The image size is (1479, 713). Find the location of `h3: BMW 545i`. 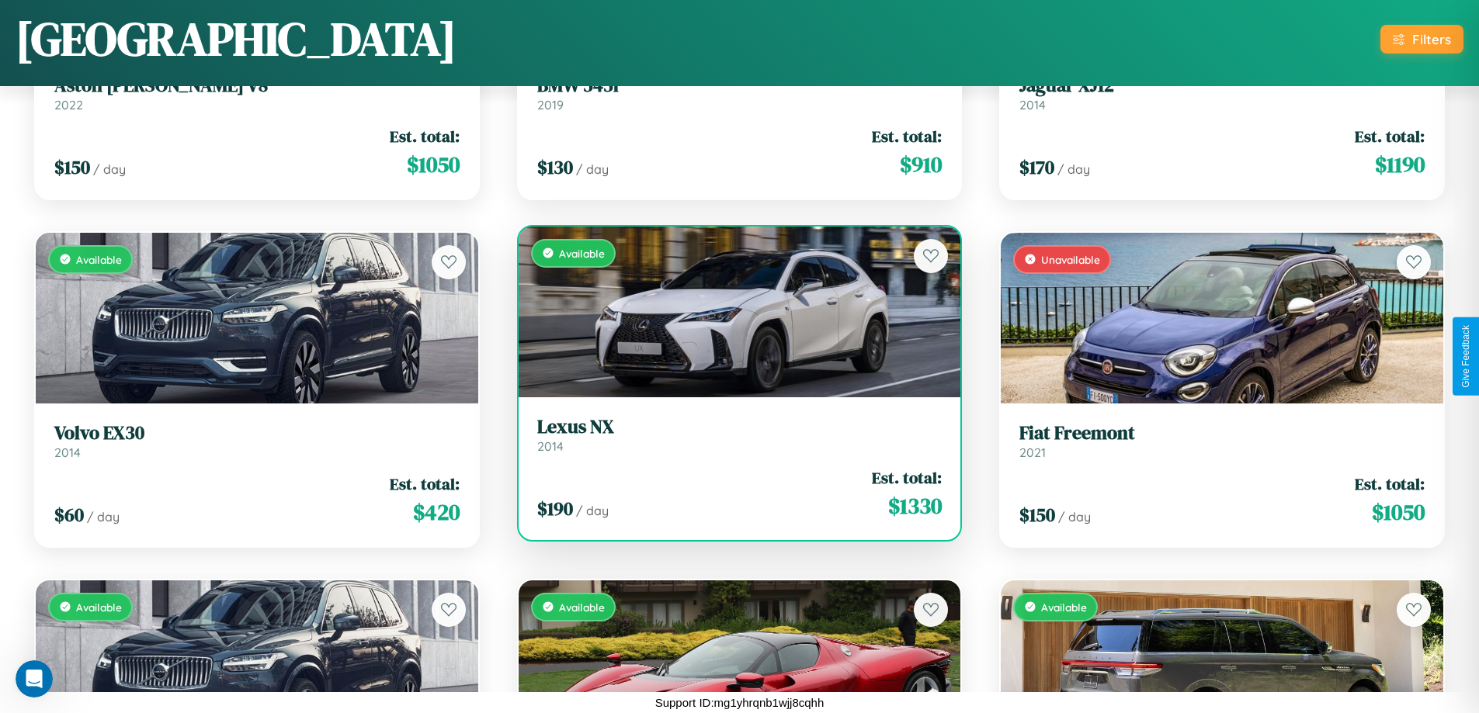

h3: BMW 545i is located at coordinates (740, 85).